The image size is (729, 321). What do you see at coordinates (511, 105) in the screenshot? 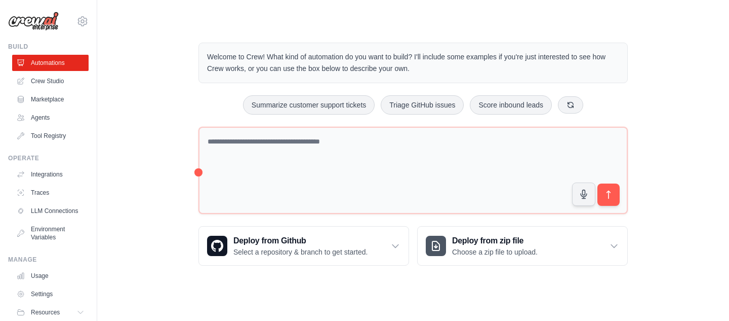
I see `button: Score inbound leads` at bounding box center [511, 105].